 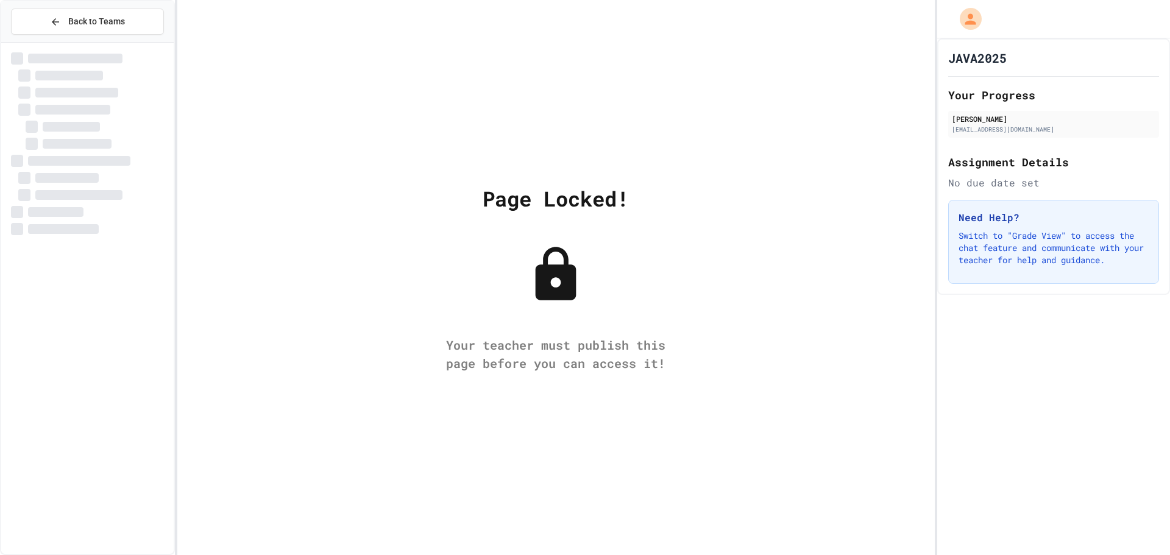 I want to click on h2: Your Progress, so click(x=1053, y=95).